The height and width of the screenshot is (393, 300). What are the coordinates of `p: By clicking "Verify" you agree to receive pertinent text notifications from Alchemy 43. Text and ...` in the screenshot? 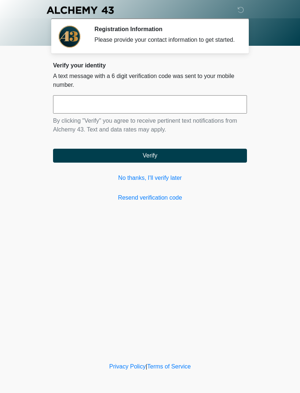 It's located at (150, 125).